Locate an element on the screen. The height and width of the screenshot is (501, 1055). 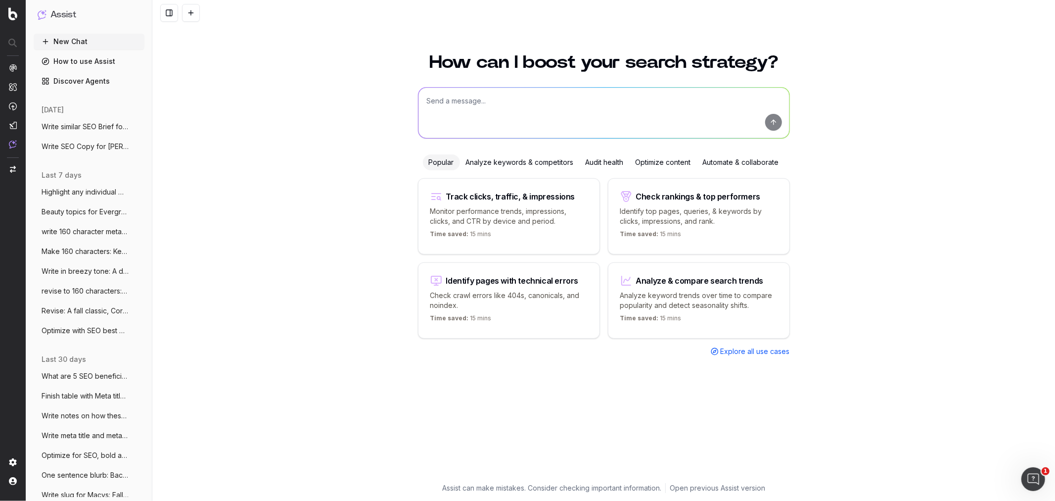
span: write 160 character meta description and is located at coordinates (85, 232).